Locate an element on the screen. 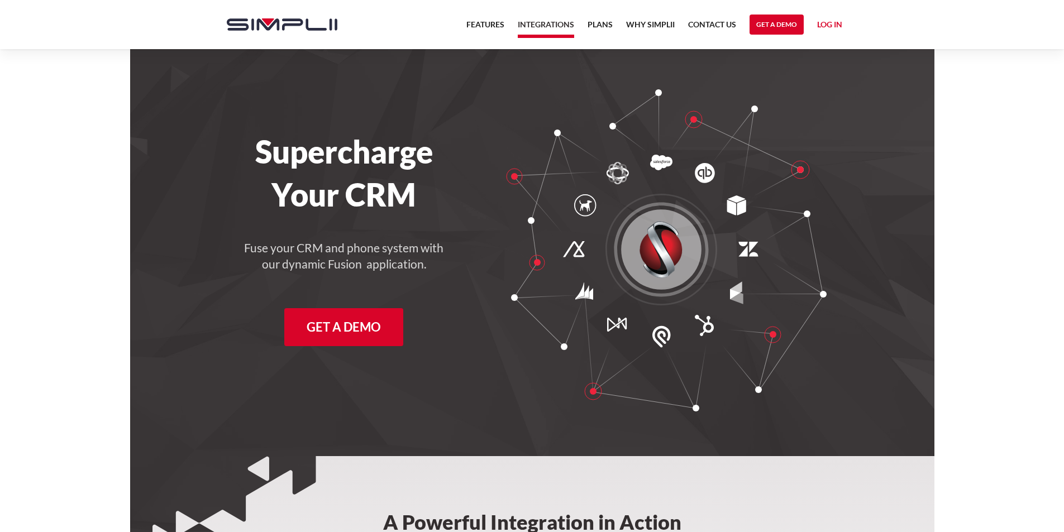  a: Log in is located at coordinates (829, 26).